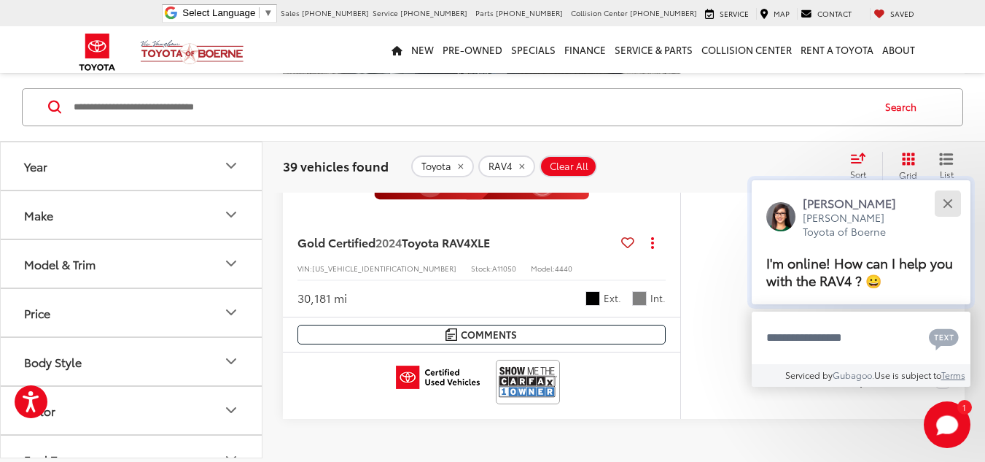 The width and height of the screenshot is (985, 462). I want to click on button: Chat with SMS, so click(944, 337).